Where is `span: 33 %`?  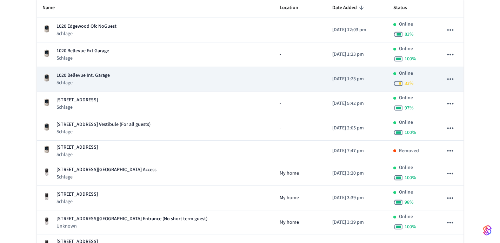 span: 33 % is located at coordinates (409, 83).